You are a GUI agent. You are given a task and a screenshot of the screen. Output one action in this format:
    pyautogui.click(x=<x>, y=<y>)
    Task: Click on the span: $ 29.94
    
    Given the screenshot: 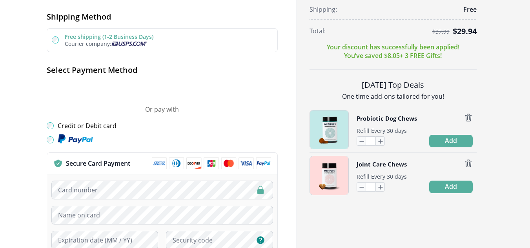 What is the action you would take?
    pyautogui.click(x=464, y=31)
    